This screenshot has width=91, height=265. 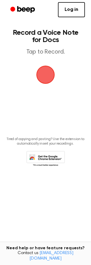 What do you see at coordinates (45, 36) in the screenshot?
I see `h1: Record a Voice Note for Docs` at bounding box center [45, 36].